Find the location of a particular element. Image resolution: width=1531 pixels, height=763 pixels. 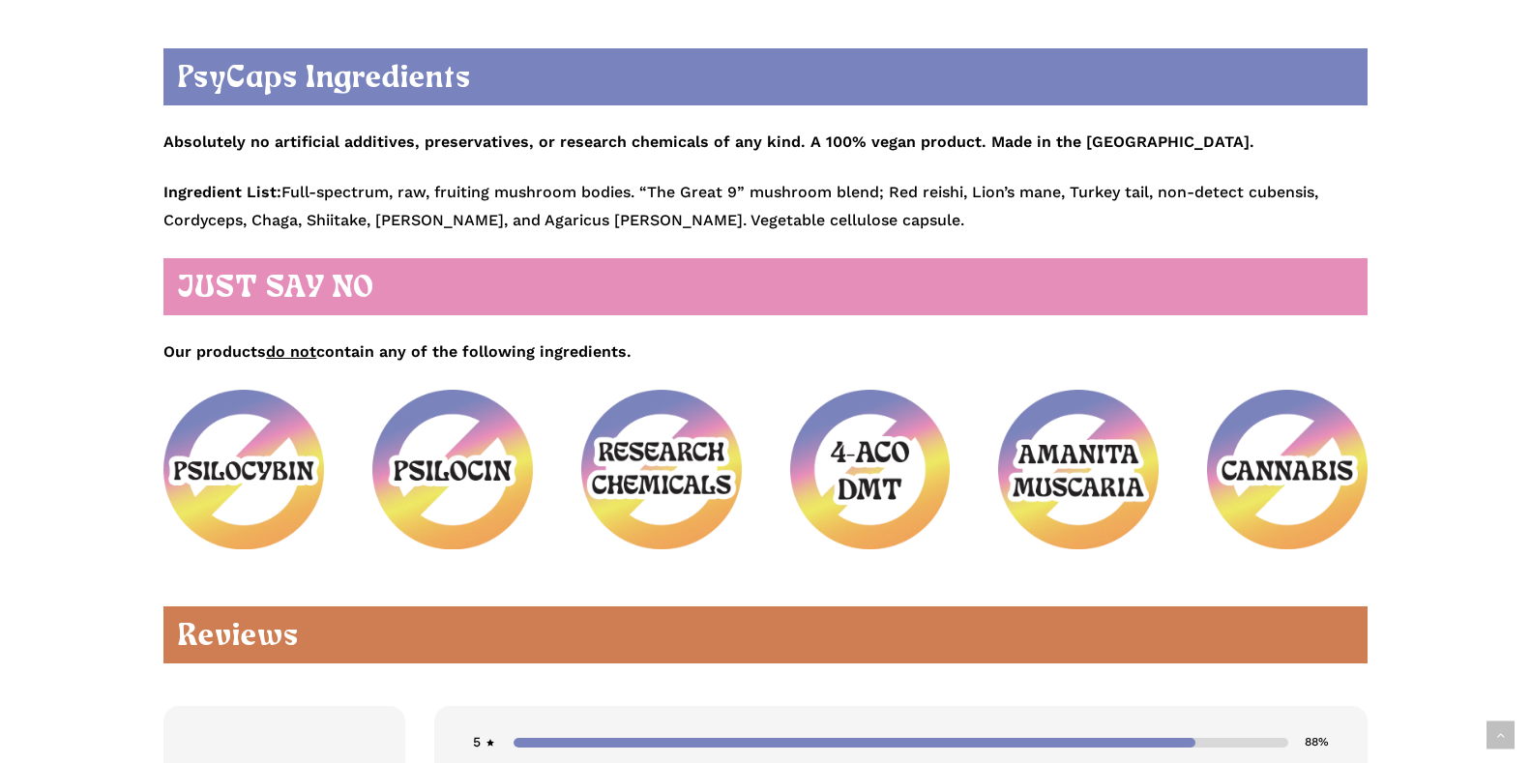

h2: Reviews is located at coordinates (765, 635).